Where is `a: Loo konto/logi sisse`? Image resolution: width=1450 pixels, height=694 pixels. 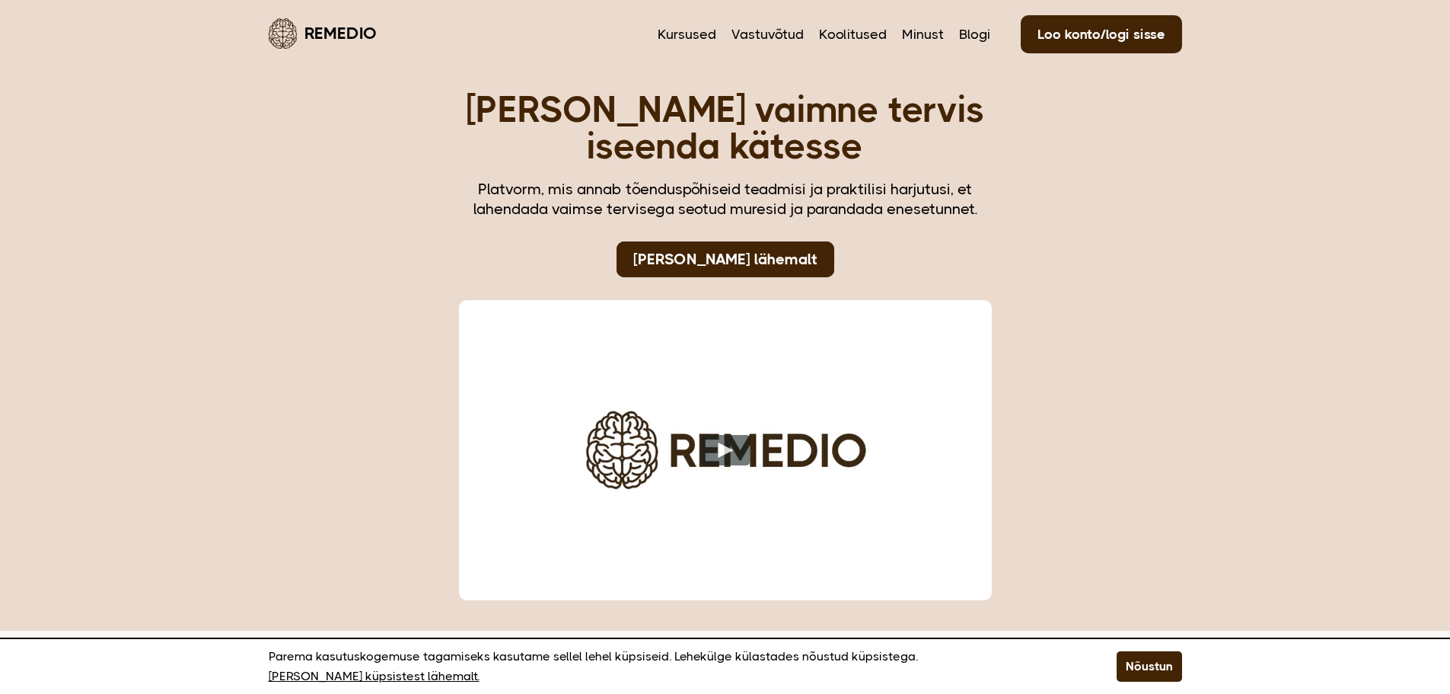 a: Loo konto/logi sisse is located at coordinates (1102, 34).